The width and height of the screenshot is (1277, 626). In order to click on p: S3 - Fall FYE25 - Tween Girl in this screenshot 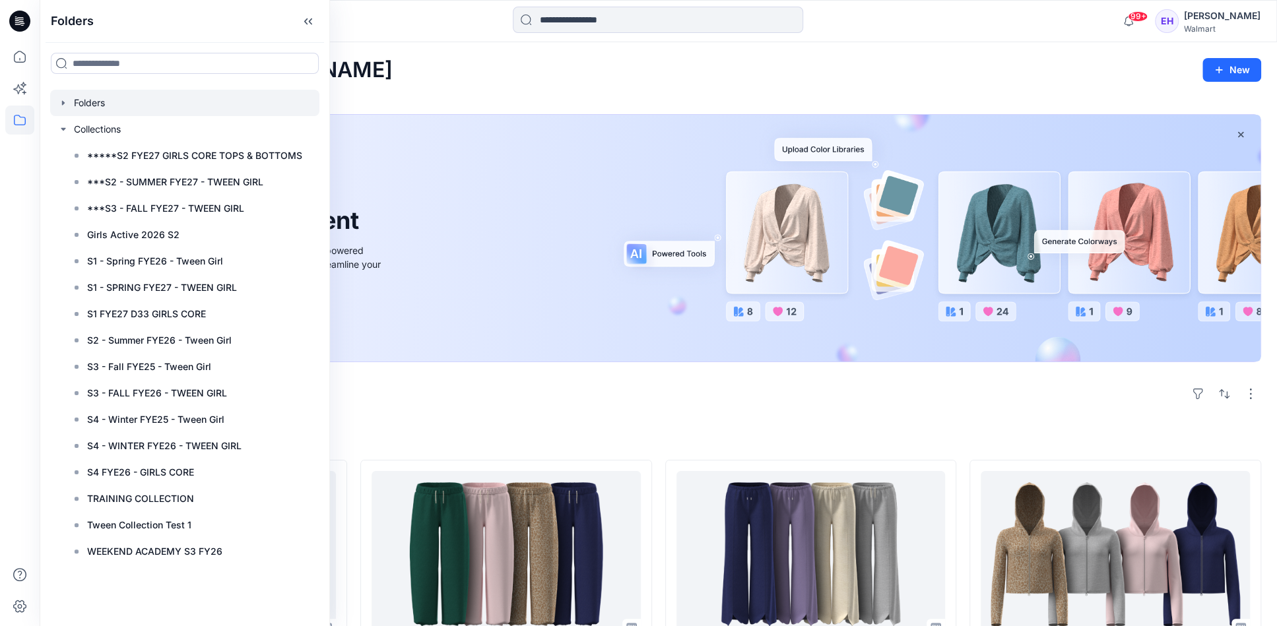, I will do `click(149, 367)`.